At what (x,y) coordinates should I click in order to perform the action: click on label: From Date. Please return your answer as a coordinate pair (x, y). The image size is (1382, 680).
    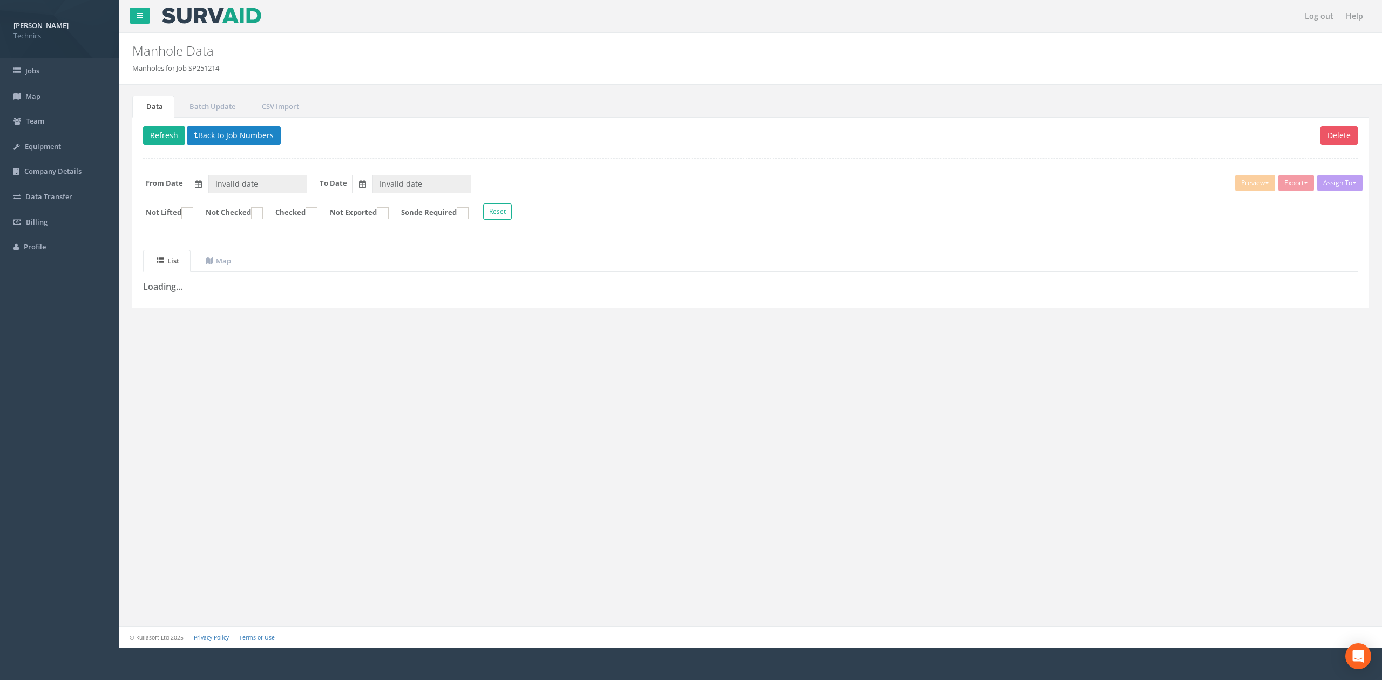
    Looking at the image, I should click on (164, 183).